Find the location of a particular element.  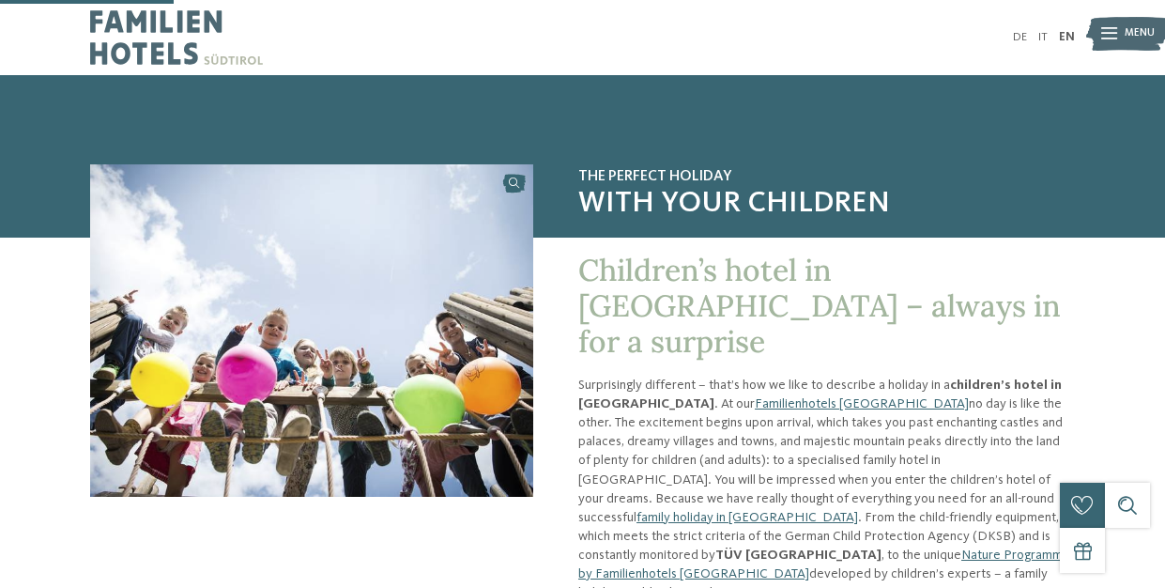

a: DE is located at coordinates (1020, 37).